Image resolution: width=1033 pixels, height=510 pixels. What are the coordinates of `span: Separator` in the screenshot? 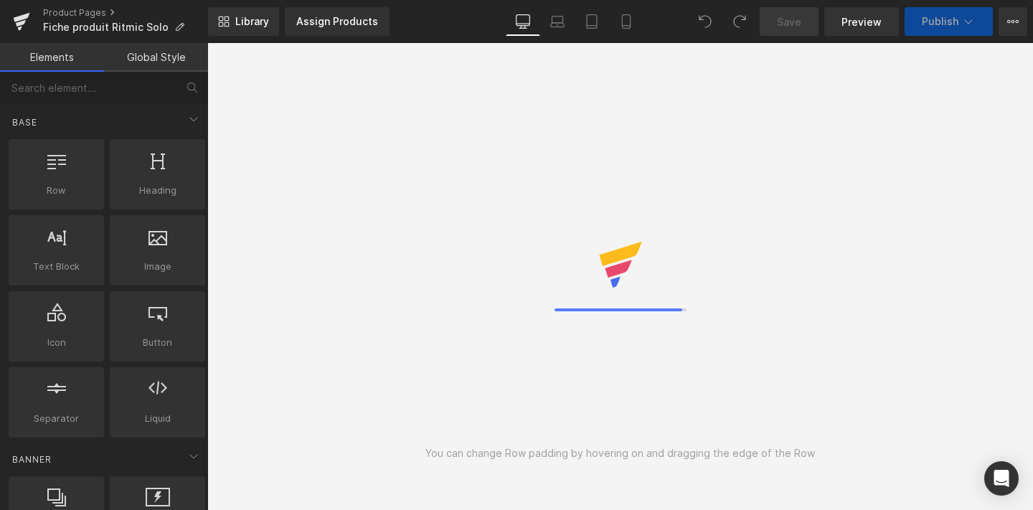 It's located at (56, 418).